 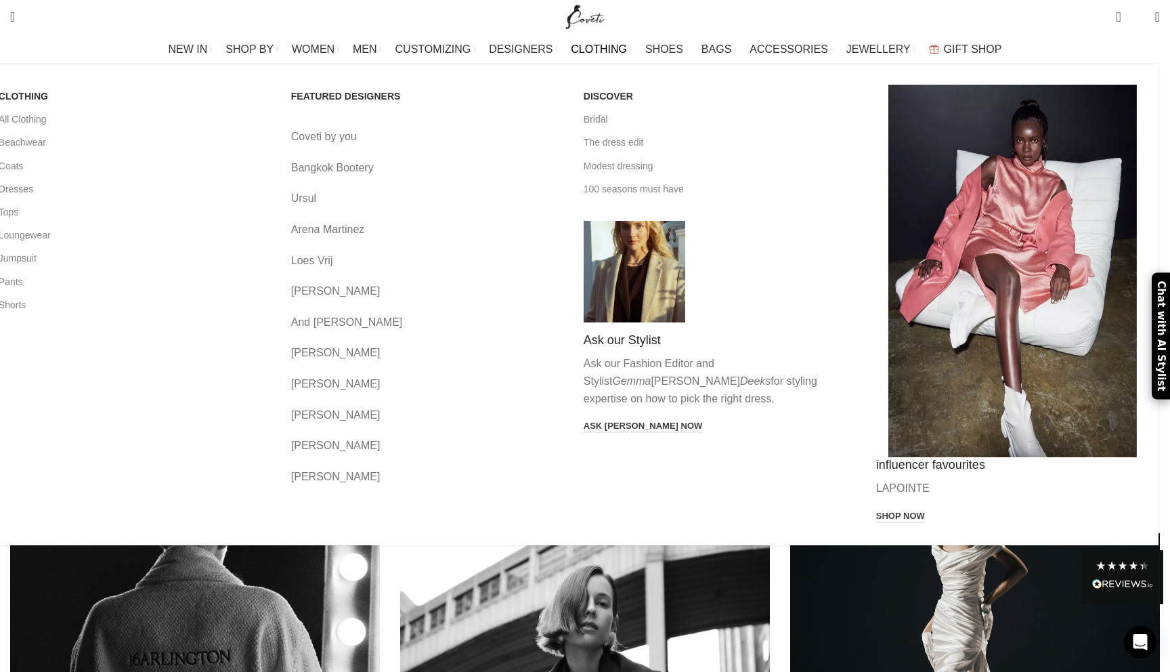 What do you see at coordinates (599, 49) in the screenshot?
I see `span: CLOTHING` at bounding box center [599, 49].